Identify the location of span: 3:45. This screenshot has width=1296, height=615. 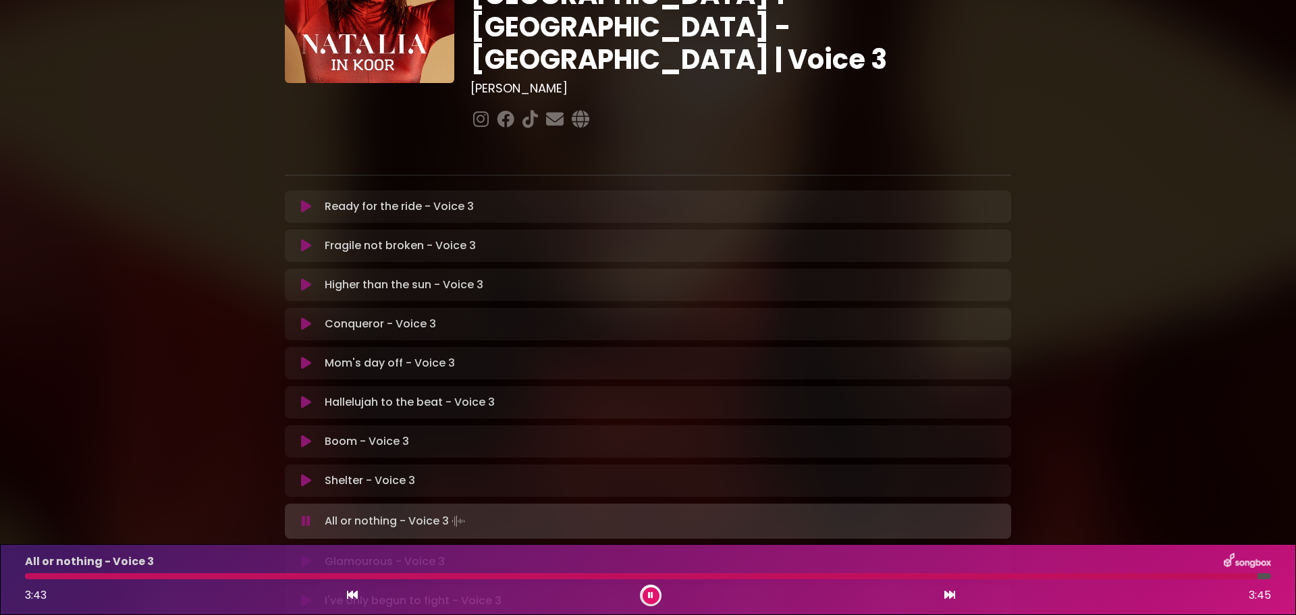
(1259, 595).